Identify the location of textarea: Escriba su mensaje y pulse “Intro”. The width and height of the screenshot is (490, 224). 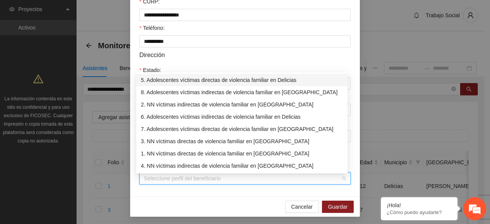
(75, 159).